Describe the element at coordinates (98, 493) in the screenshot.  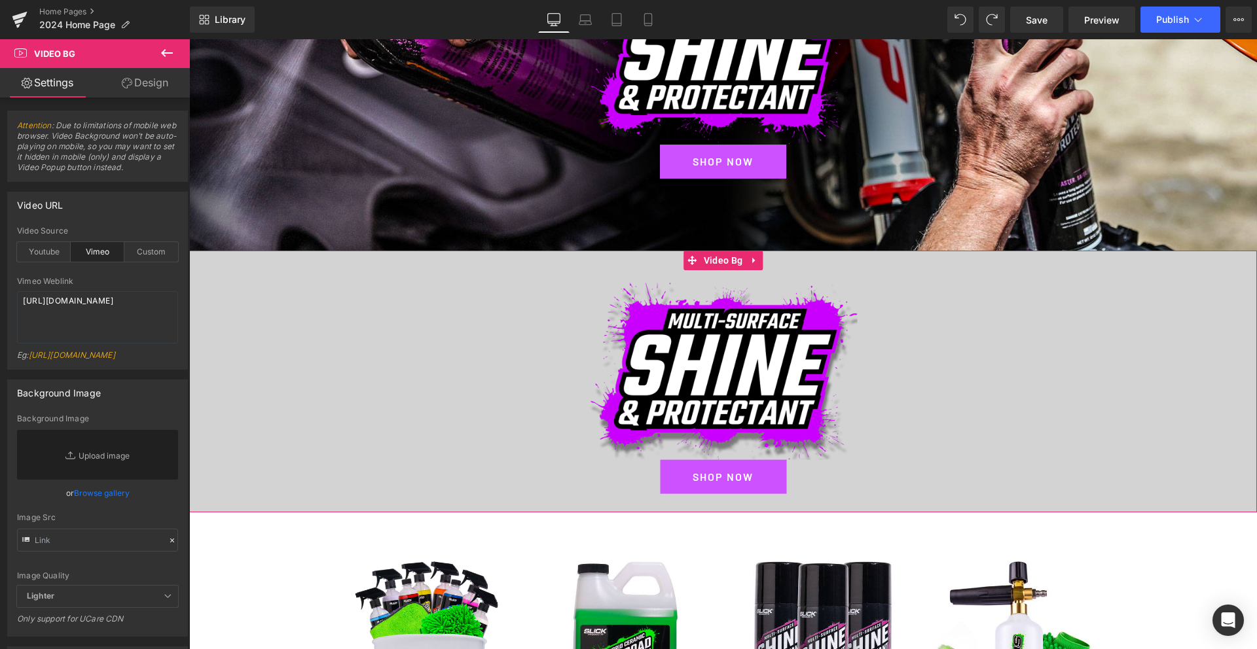
I see `div: or` at that location.